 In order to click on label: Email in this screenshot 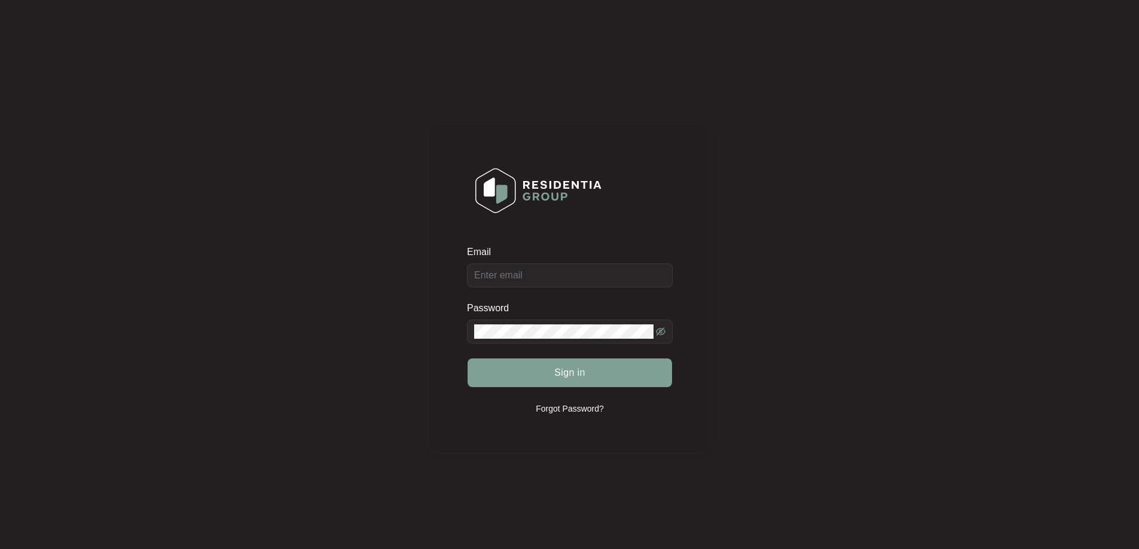, I will do `click(483, 252)`.